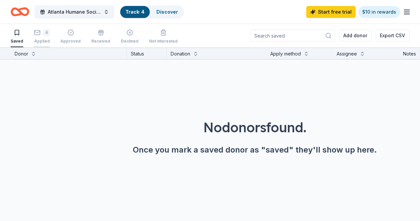 The image size is (420, 221). I want to click on a: Track· 4, so click(135, 12).